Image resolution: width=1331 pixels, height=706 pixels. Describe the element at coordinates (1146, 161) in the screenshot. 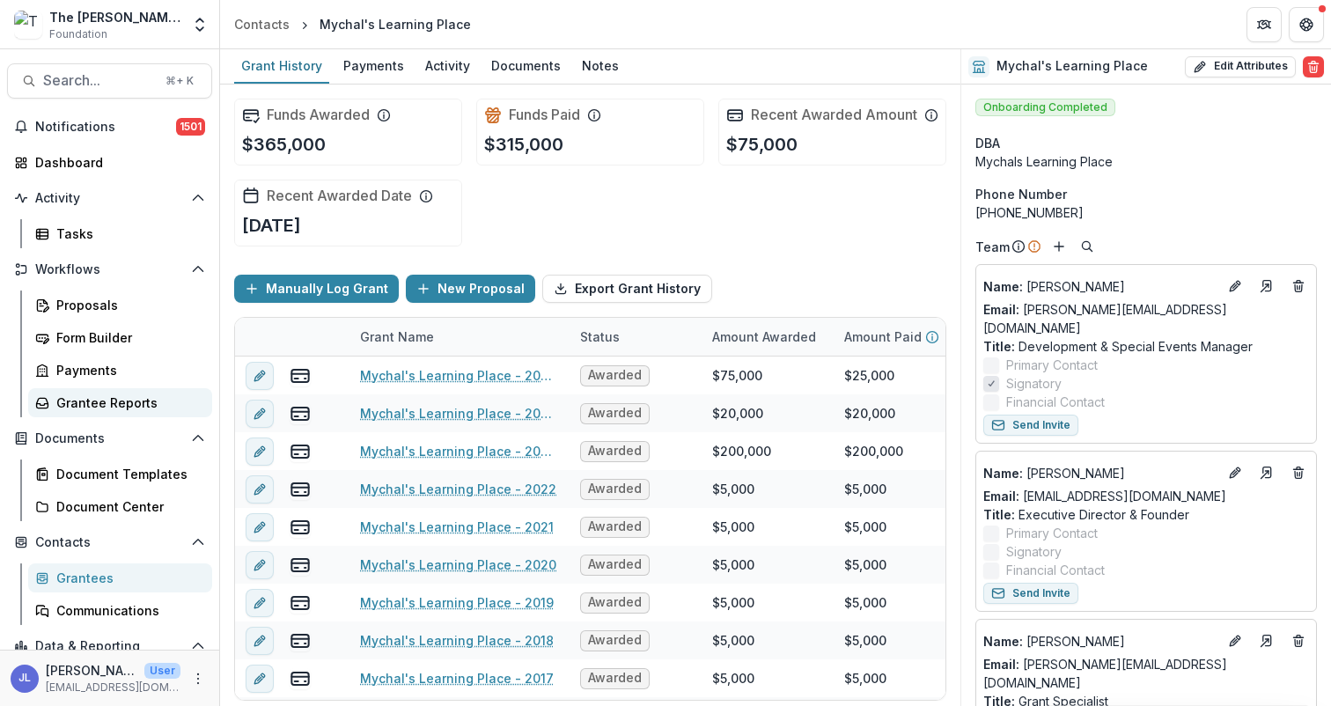

I see `div: Mychals Learning Place` at that location.